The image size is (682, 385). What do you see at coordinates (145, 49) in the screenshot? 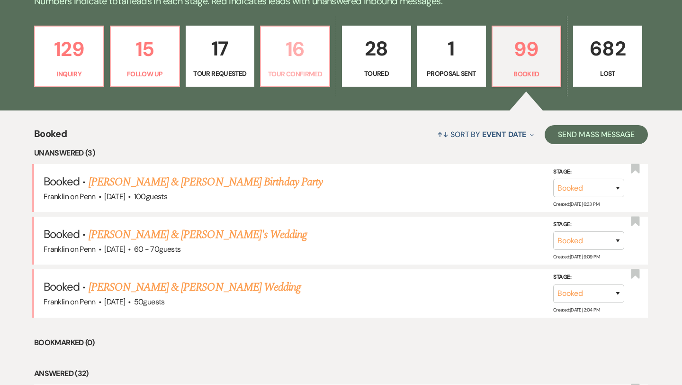
I see `p: 15` at bounding box center [145, 49].